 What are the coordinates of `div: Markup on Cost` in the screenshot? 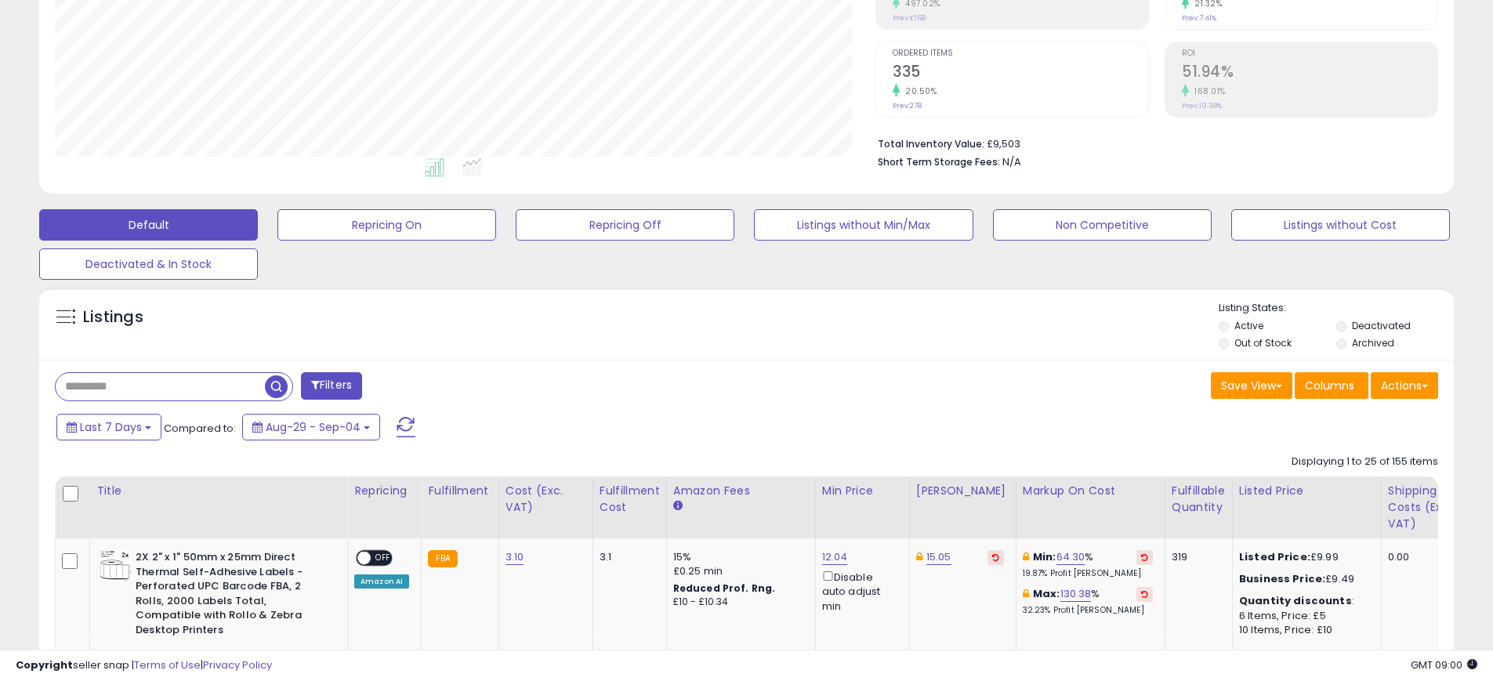 It's located at (1090, 491).